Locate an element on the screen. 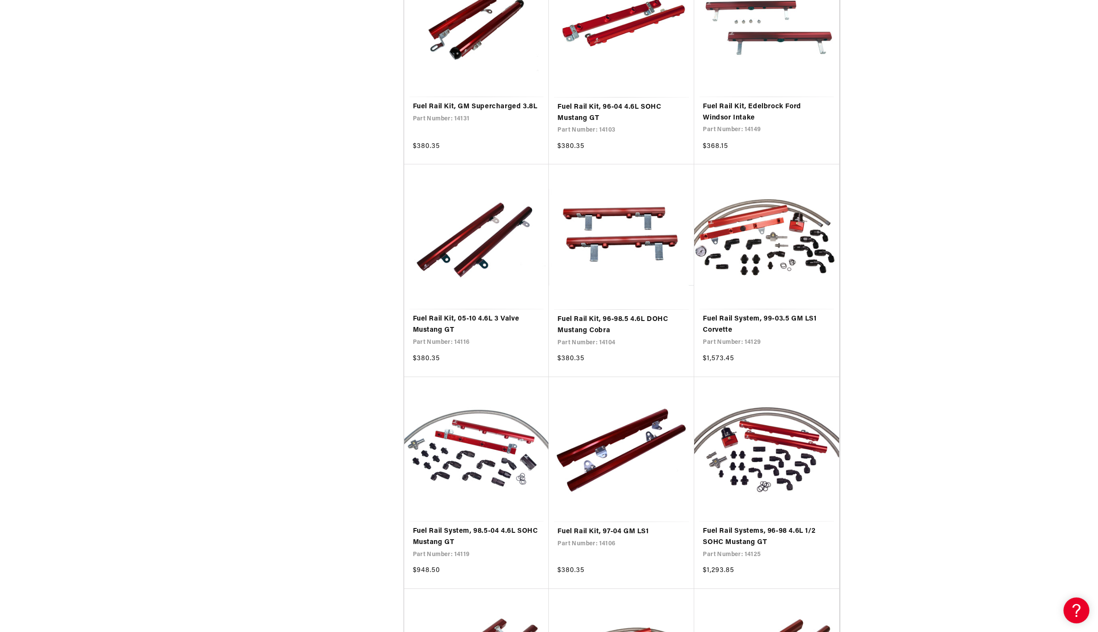  a: Fuel Rail System, 98.5-04 4.6L SOHC Mustang GT is located at coordinates (477, 537).